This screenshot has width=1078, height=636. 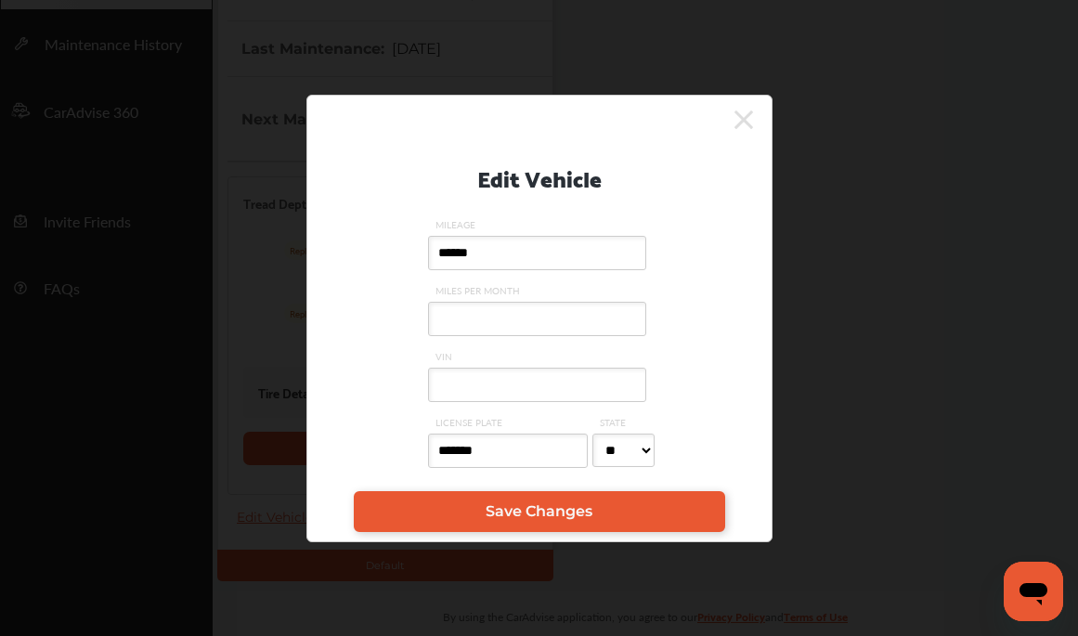 I want to click on span: VIN, so click(x=539, y=357).